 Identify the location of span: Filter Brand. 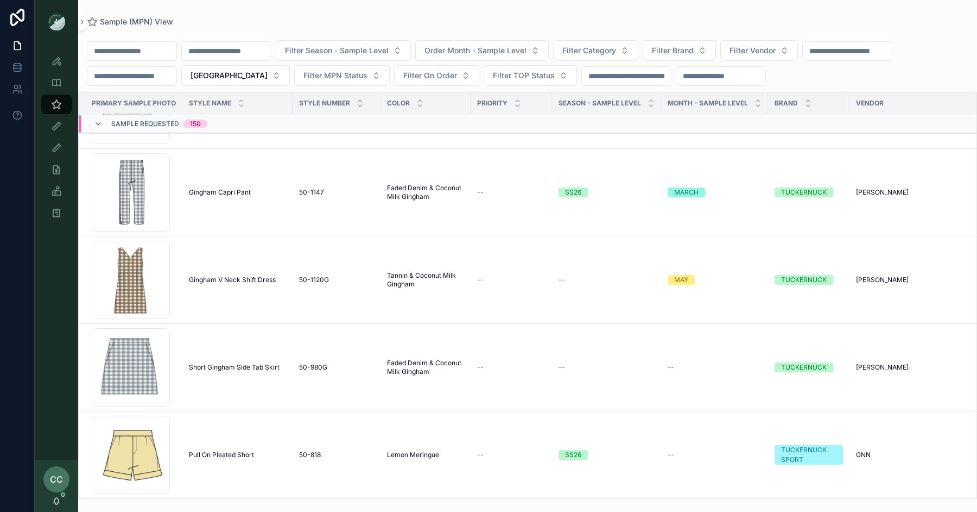
(673, 51).